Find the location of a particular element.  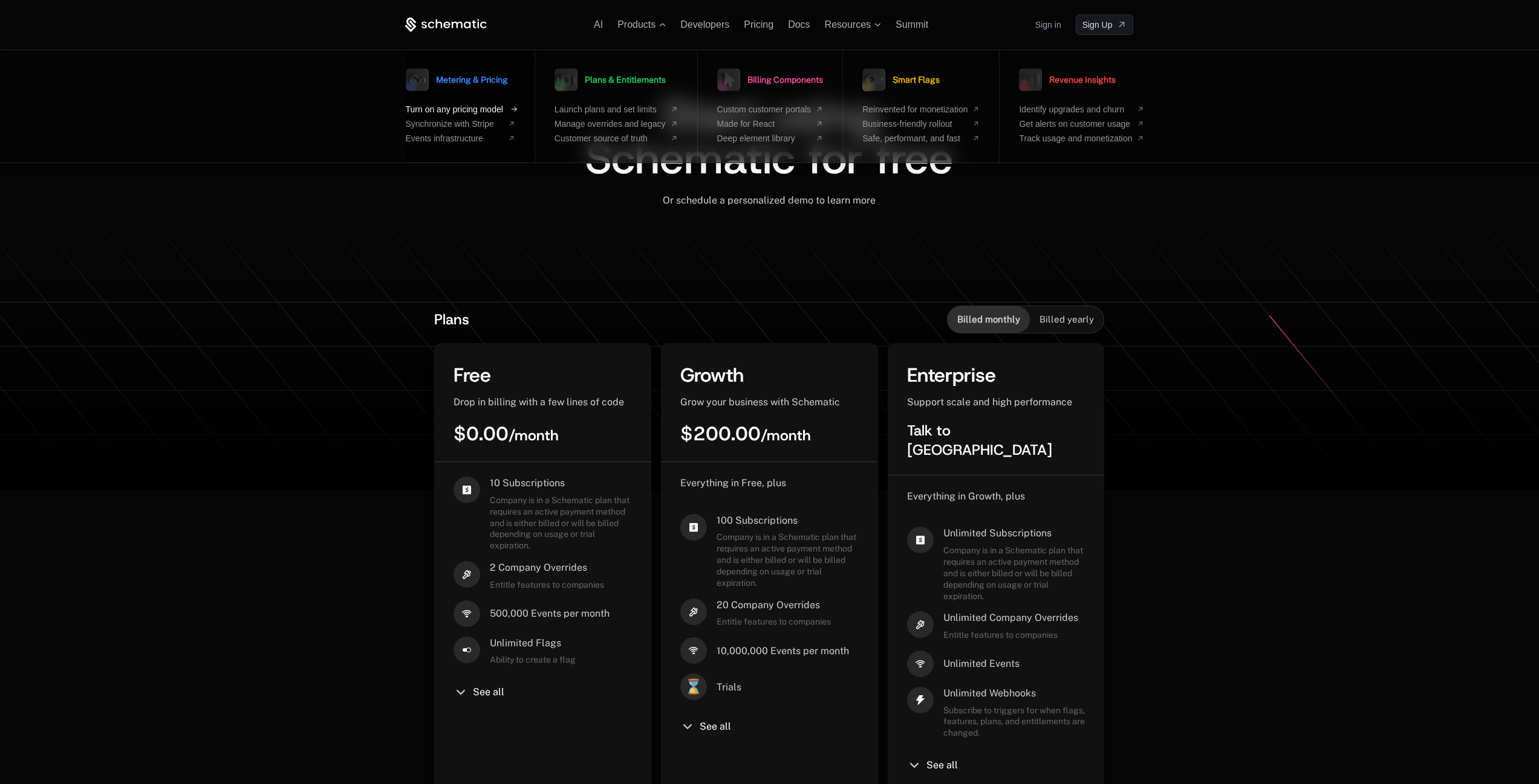

span: Identify upgrades and churn is located at coordinates (1076, 110).